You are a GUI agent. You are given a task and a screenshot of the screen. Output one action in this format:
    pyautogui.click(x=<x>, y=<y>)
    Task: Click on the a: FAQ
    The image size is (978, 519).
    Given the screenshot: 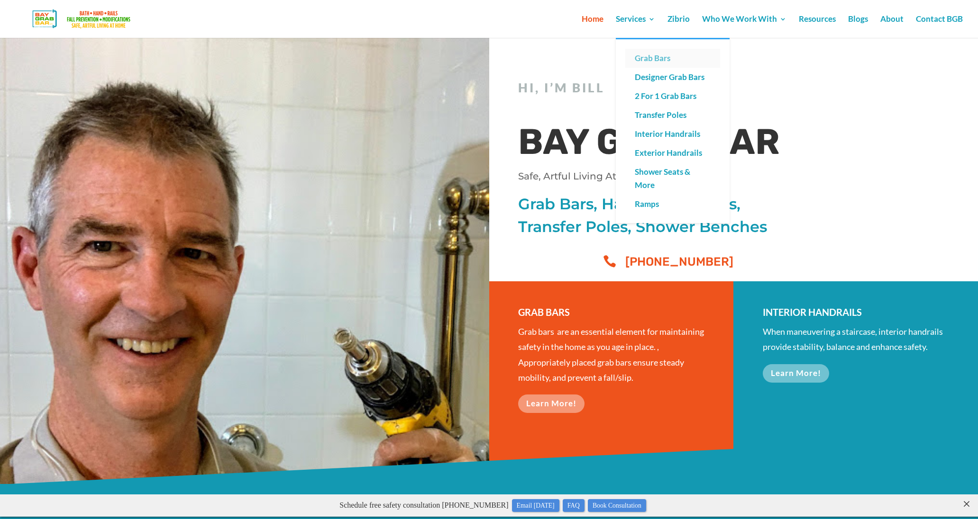 What is the action you would take?
    pyautogui.click(x=574, y=11)
    